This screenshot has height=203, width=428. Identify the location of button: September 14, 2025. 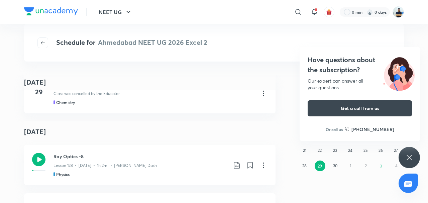
(305, 135).